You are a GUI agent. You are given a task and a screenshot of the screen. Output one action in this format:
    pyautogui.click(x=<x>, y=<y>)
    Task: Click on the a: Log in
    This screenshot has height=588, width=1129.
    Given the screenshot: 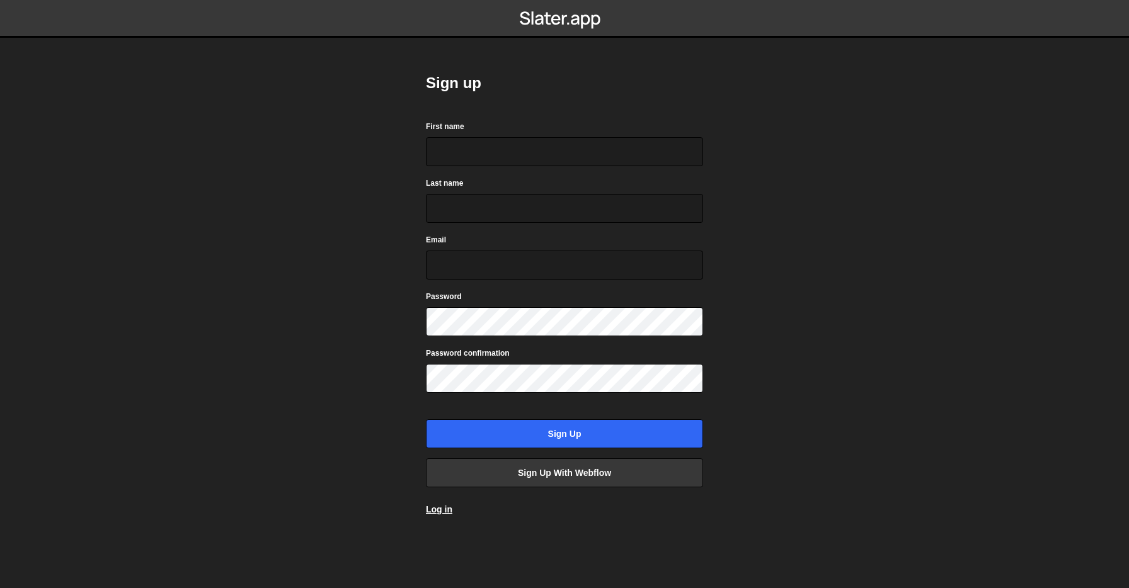 What is the action you would take?
    pyautogui.click(x=439, y=510)
    